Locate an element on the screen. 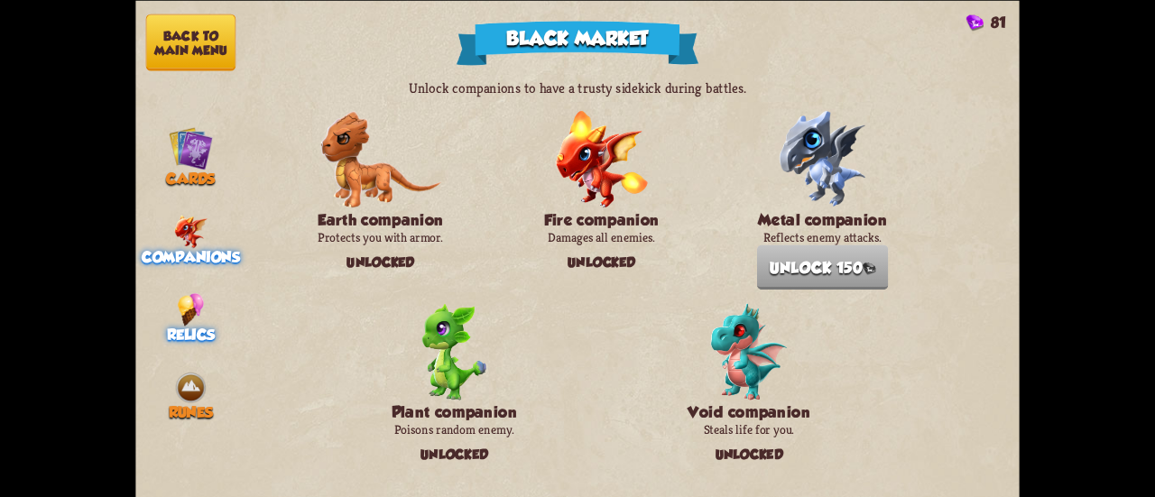 The image size is (1155, 497). p: Unlock companions to have a trusty sidekick during battles. is located at coordinates (578, 88).